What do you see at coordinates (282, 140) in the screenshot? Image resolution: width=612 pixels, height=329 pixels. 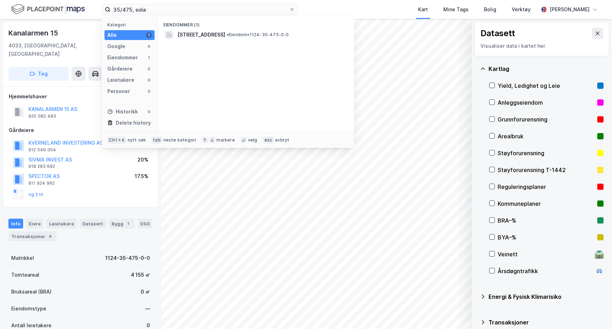 I see `div: avbryt` at bounding box center [282, 140].